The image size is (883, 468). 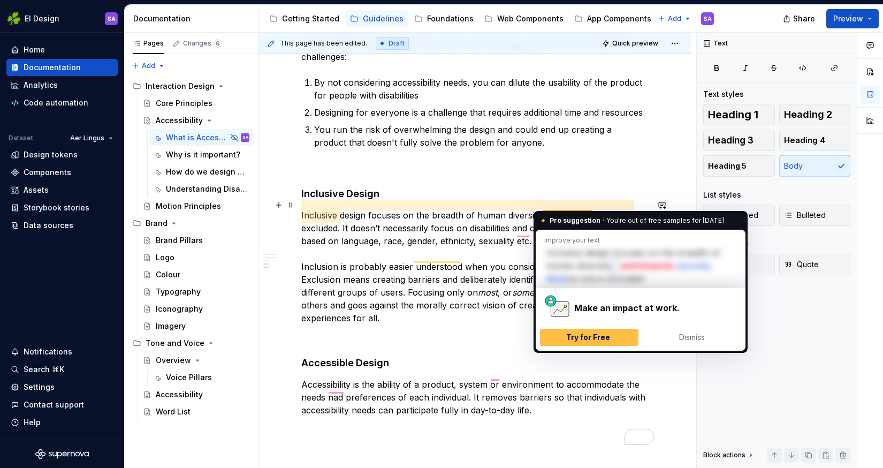 What do you see at coordinates (799, 19) in the screenshot?
I see `button: Share` at bounding box center [799, 19].